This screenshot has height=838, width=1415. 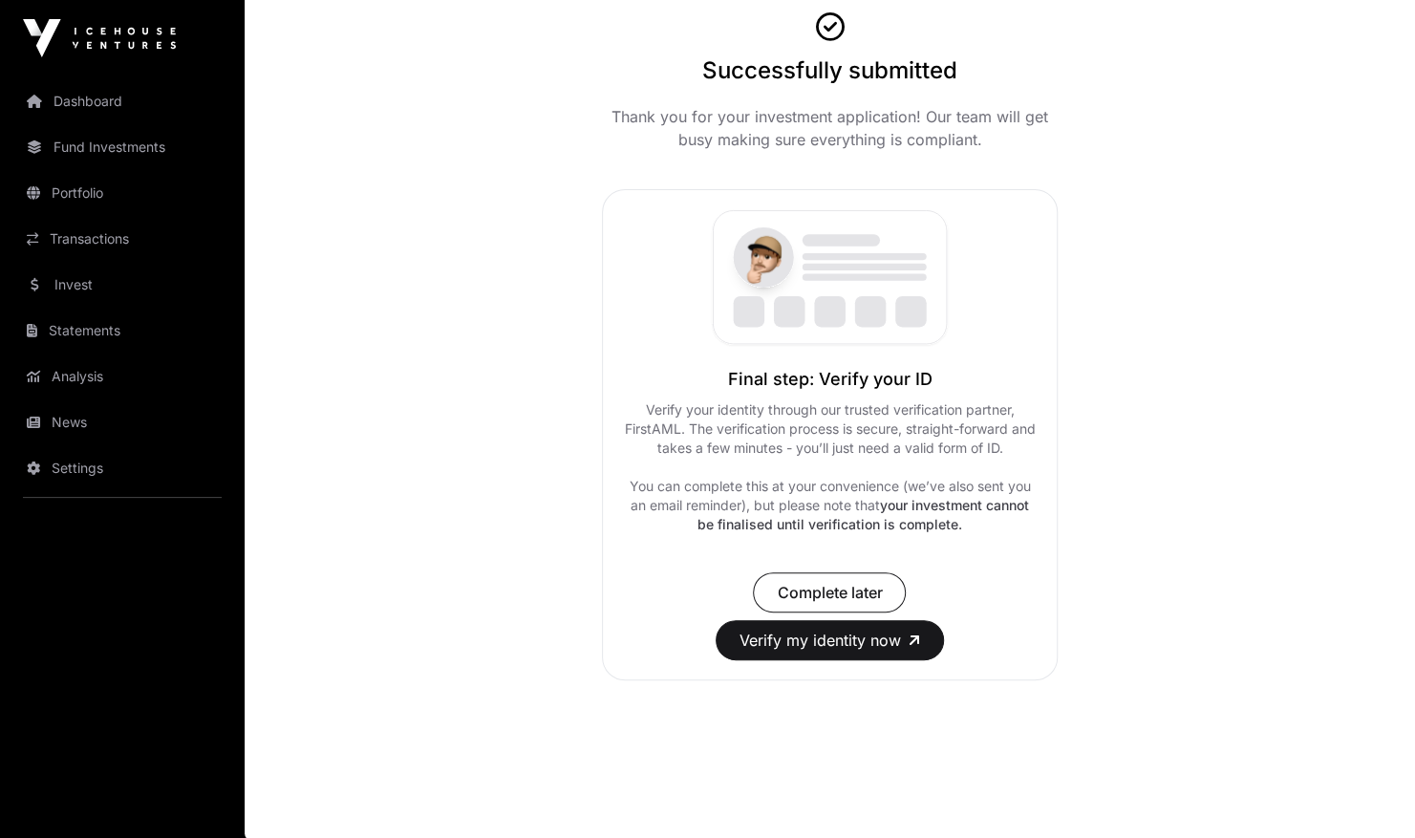 I want to click on img: Investment Complete, so click(x=830, y=278).